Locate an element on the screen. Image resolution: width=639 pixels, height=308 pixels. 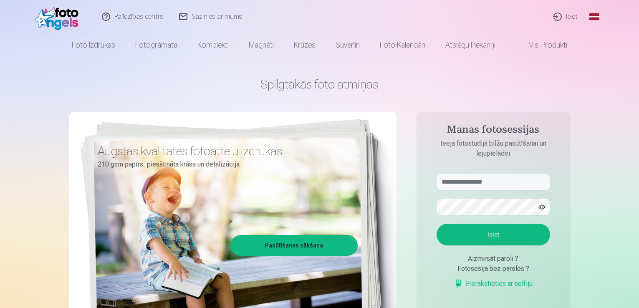
div: Fotosesija bez paroles ? is located at coordinates (494, 269).